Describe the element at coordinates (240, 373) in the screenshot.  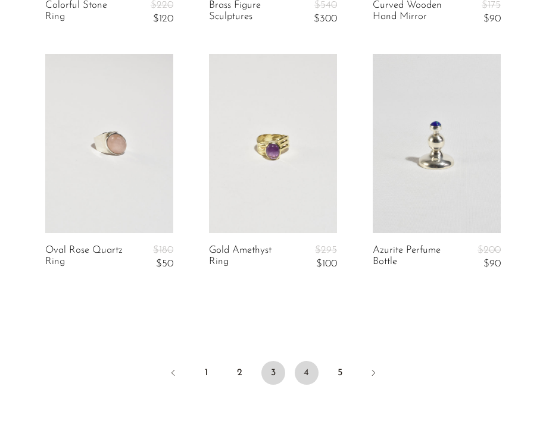
I see `a: 2` at that location.